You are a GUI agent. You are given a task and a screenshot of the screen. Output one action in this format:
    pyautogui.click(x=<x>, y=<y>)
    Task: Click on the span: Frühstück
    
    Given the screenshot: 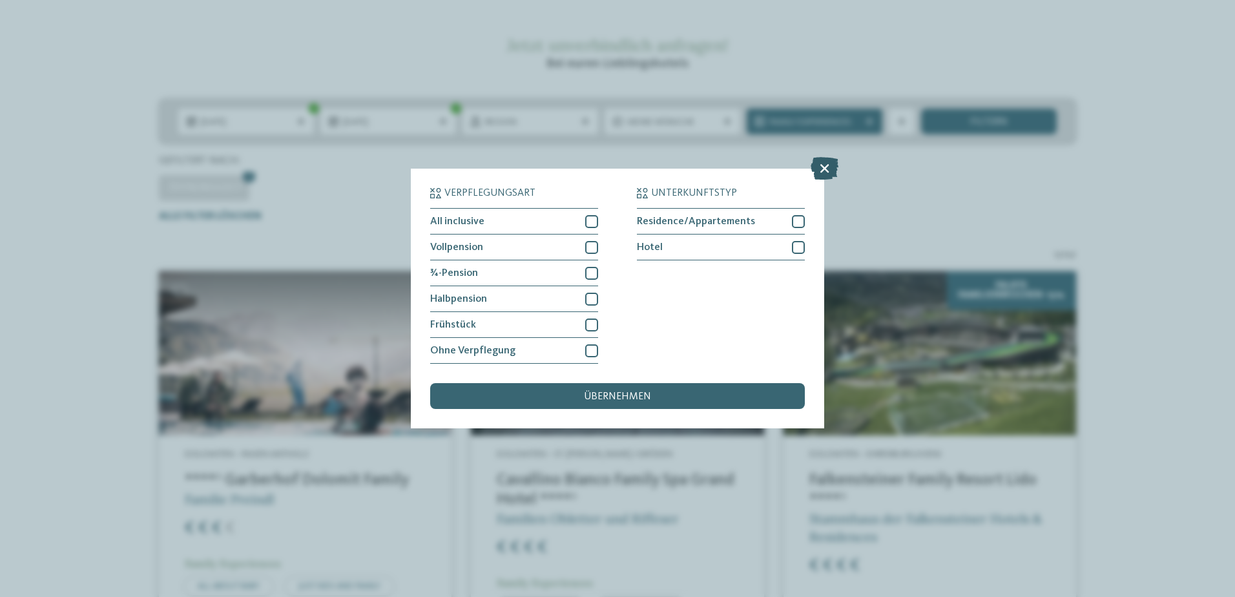 What is the action you would take?
    pyautogui.click(x=453, y=325)
    